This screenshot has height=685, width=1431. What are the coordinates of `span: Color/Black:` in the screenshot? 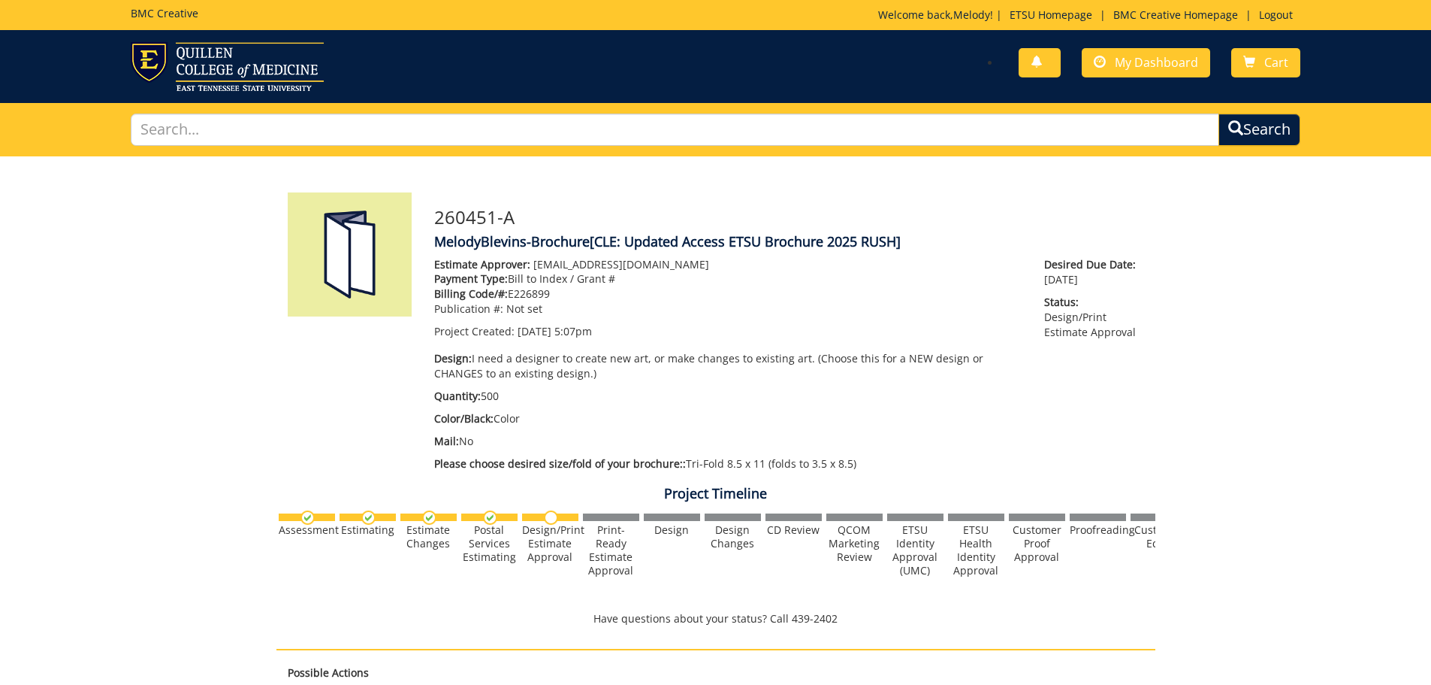 It's located at (464, 418).